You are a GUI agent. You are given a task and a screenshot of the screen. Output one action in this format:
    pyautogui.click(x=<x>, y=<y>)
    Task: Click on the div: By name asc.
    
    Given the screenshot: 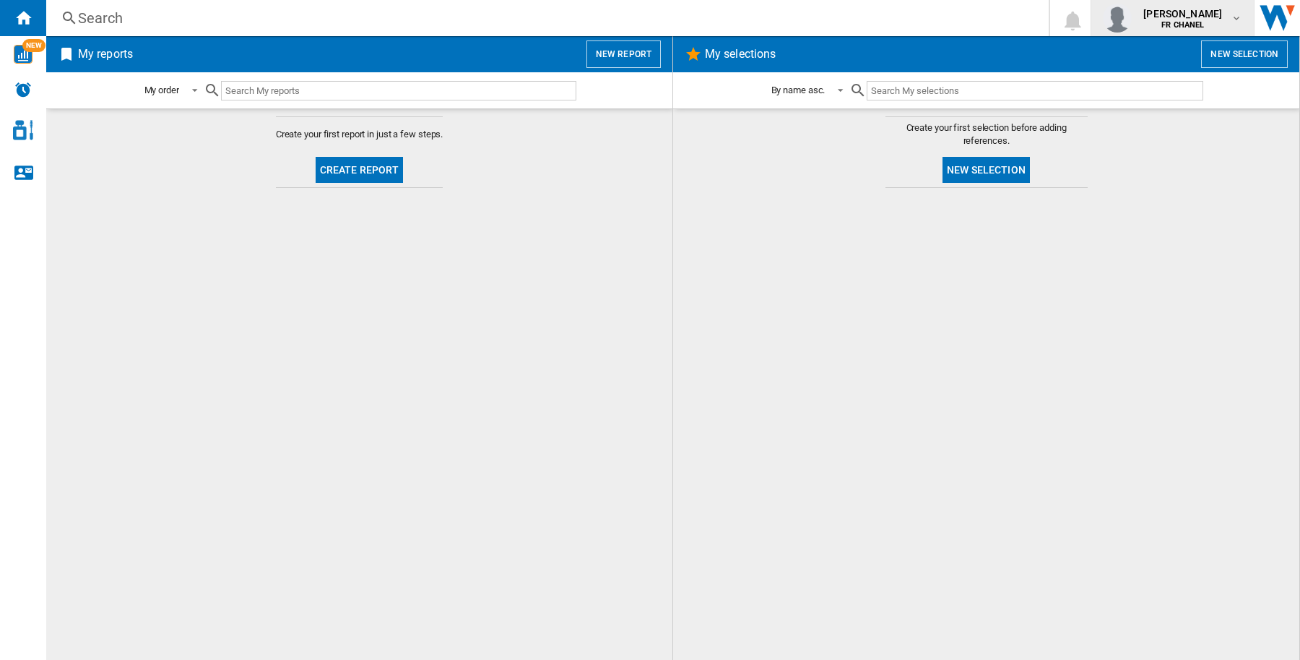 What is the action you would take?
    pyautogui.click(x=798, y=90)
    